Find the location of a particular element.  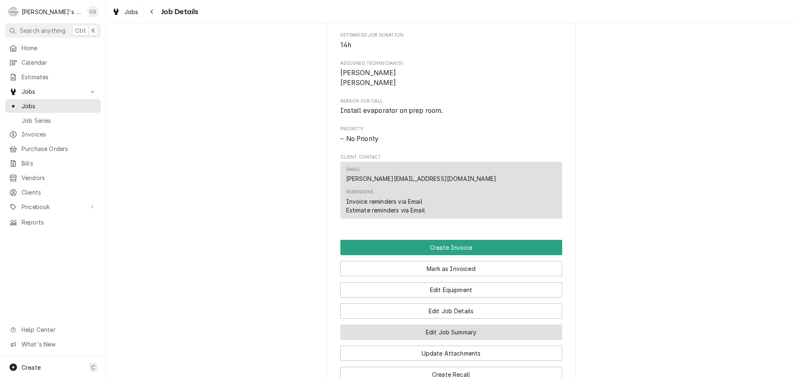

a: Purchase Orders is located at coordinates (53, 148).